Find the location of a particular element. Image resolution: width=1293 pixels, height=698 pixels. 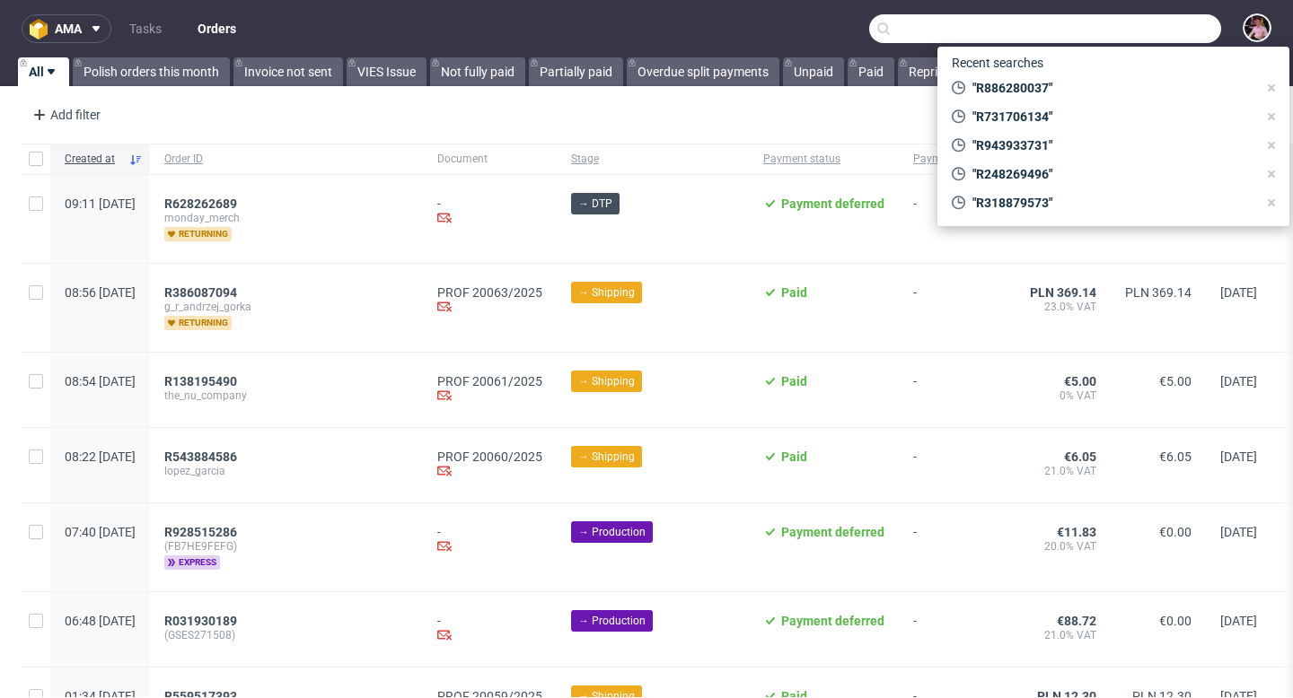

a: Polish orders this month is located at coordinates (151, 72).